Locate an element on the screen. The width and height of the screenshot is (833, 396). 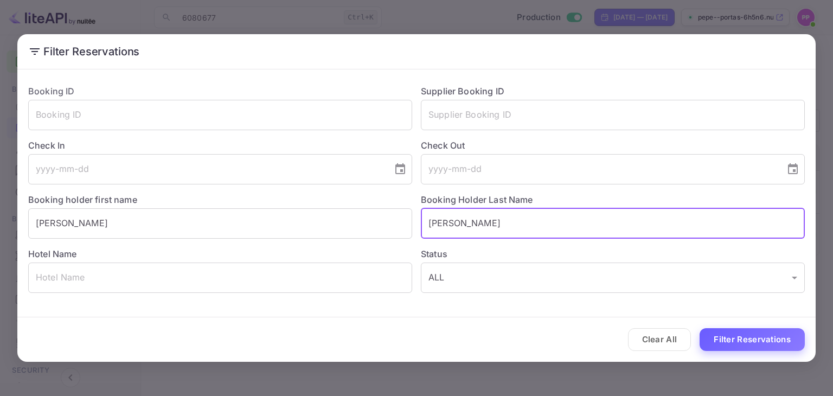
button: Clear All is located at coordinates (659, 339).